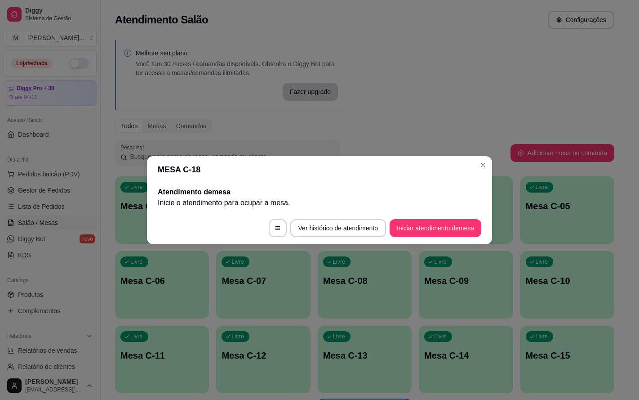  What do you see at coordinates (436, 228) in the screenshot?
I see `button: Iniciar atendimento demesa` at bounding box center [436, 228].